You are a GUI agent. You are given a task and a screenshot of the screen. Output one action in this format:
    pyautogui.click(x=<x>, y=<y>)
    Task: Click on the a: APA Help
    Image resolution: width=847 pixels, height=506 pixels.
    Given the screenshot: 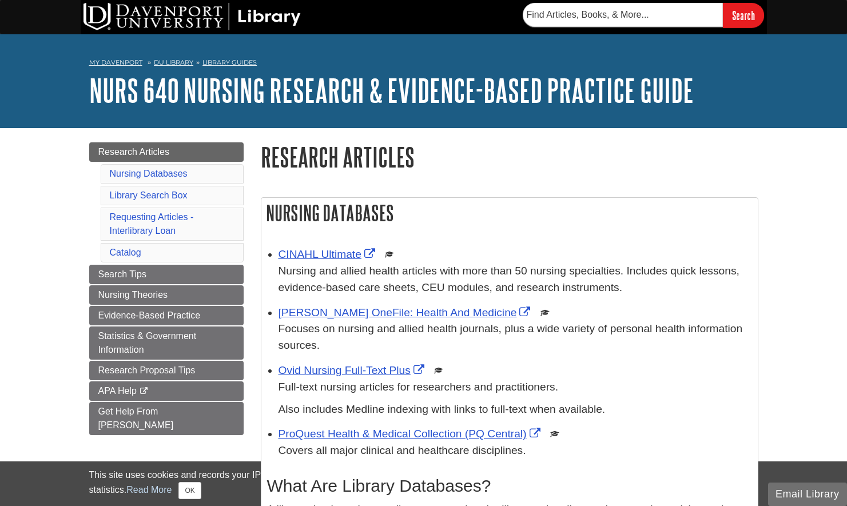 What is the action you would take?
    pyautogui.click(x=166, y=391)
    